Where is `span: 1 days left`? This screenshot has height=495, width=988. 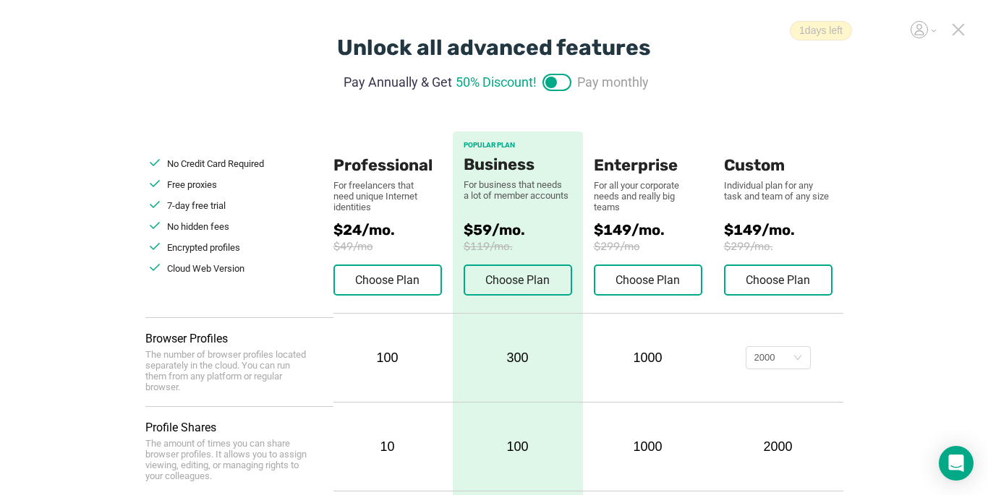 span: 1 days left is located at coordinates (821, 30).